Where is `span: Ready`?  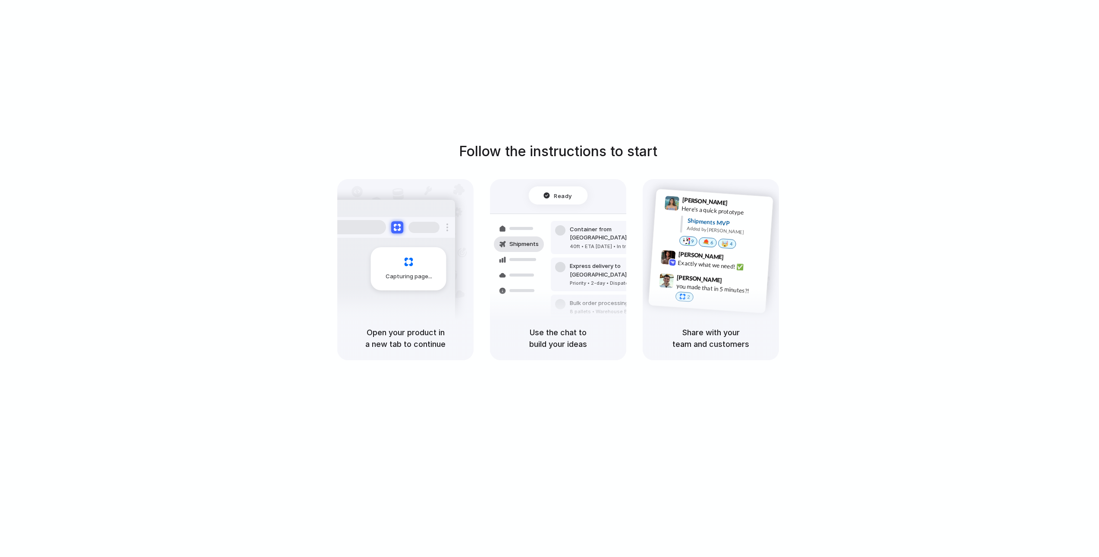
span: Ready is located at coordinates (563, 195).